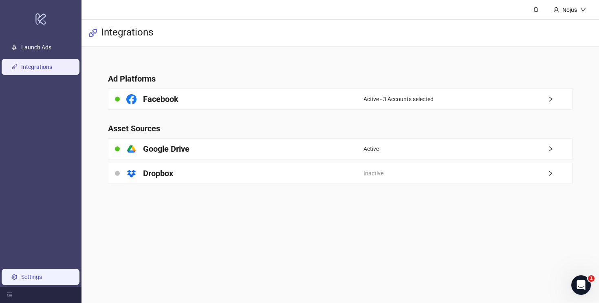 The image size is (599, 303). What do you see at coordinates (166, 149) in the screenshot?
I see `h4: Google Drive` at bounding box center [166, 149].